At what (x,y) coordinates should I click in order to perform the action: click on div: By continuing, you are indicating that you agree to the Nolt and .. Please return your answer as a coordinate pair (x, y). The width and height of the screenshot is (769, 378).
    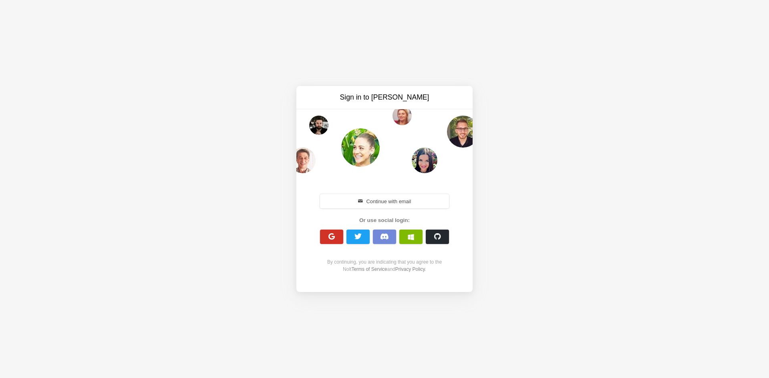
    Looking at the image, I should click on (384, 266).